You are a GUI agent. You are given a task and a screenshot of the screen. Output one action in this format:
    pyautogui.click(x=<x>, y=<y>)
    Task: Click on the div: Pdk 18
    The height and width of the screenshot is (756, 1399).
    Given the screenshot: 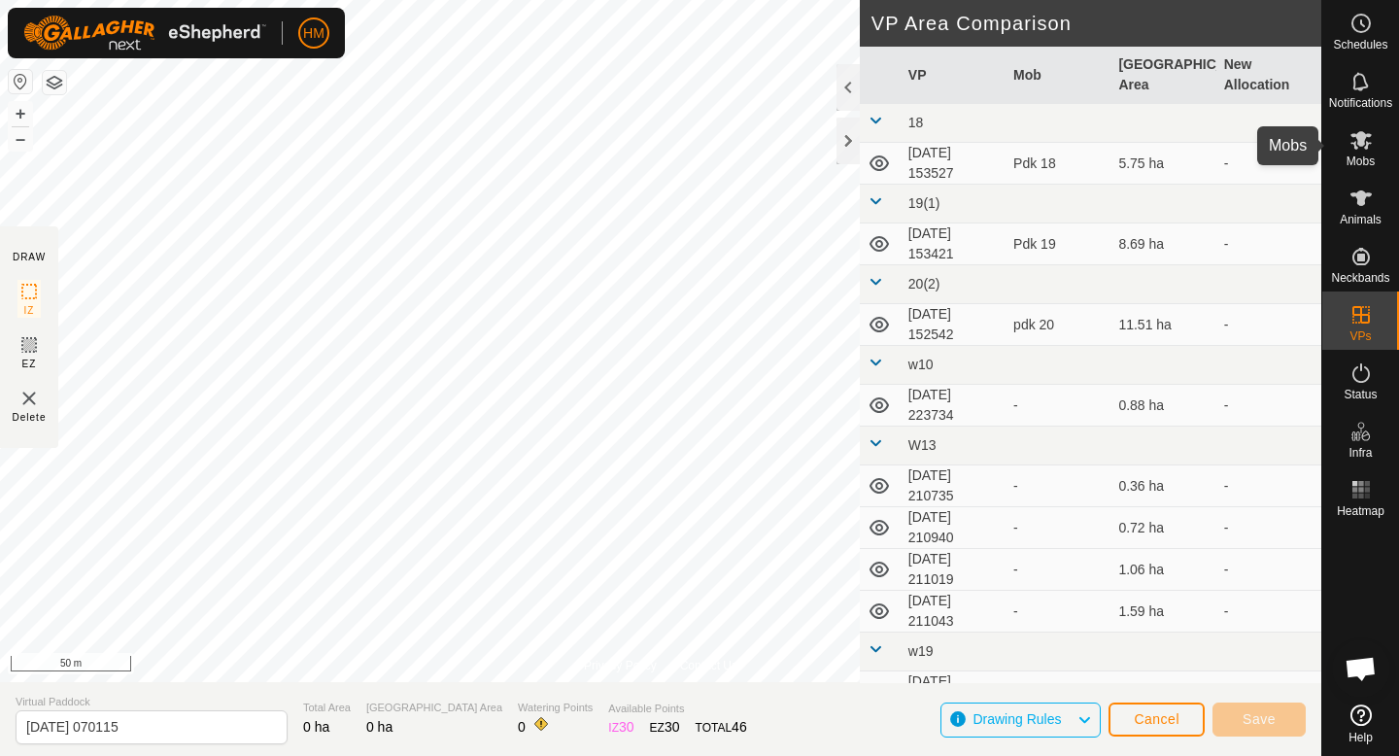 What is the action you would take?
    pyautogui.click(x=1058, y=163)
    